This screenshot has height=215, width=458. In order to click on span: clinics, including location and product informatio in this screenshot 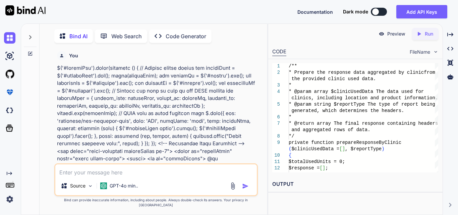, I will do `click(362, 98)`.